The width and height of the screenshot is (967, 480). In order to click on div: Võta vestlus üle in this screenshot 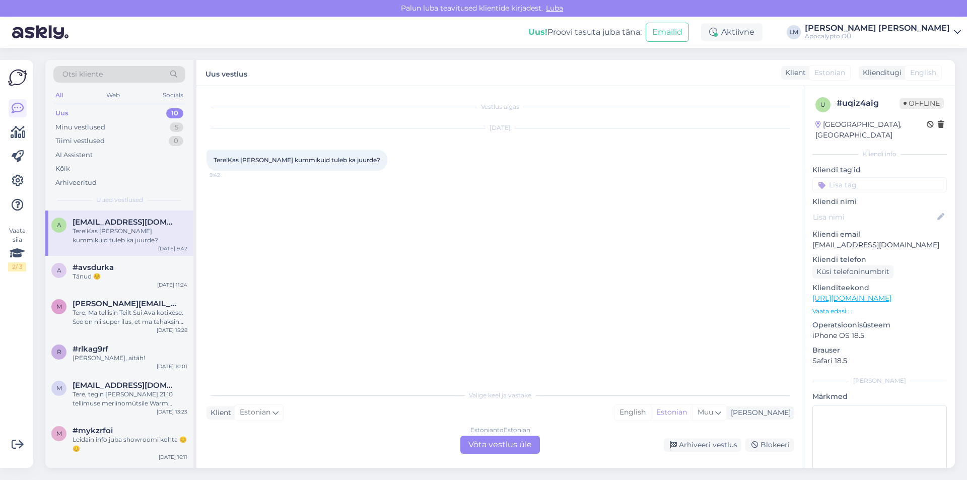, I will do `click(500, 445)`.